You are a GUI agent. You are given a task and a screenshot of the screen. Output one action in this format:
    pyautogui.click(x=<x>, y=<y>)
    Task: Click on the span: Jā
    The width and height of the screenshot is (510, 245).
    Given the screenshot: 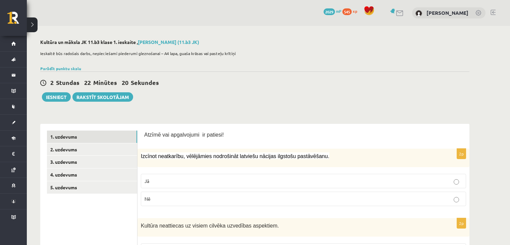 What is the action you would take?
    pyautogui.click(x=147, y=181)
    